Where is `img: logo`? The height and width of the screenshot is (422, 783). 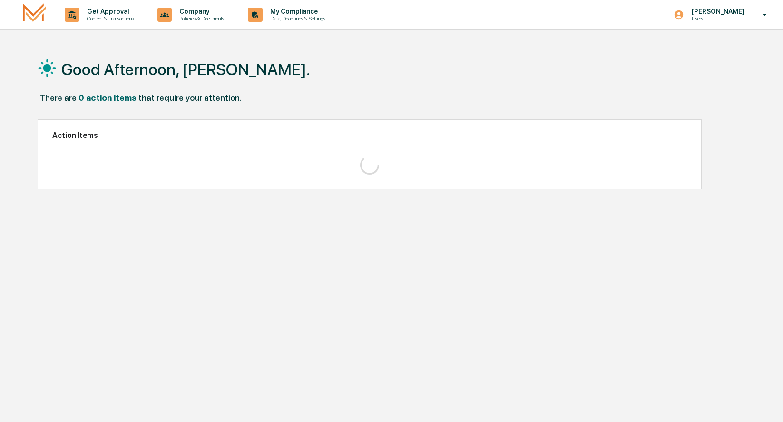
img: logo is located at coordinates (34, 14).